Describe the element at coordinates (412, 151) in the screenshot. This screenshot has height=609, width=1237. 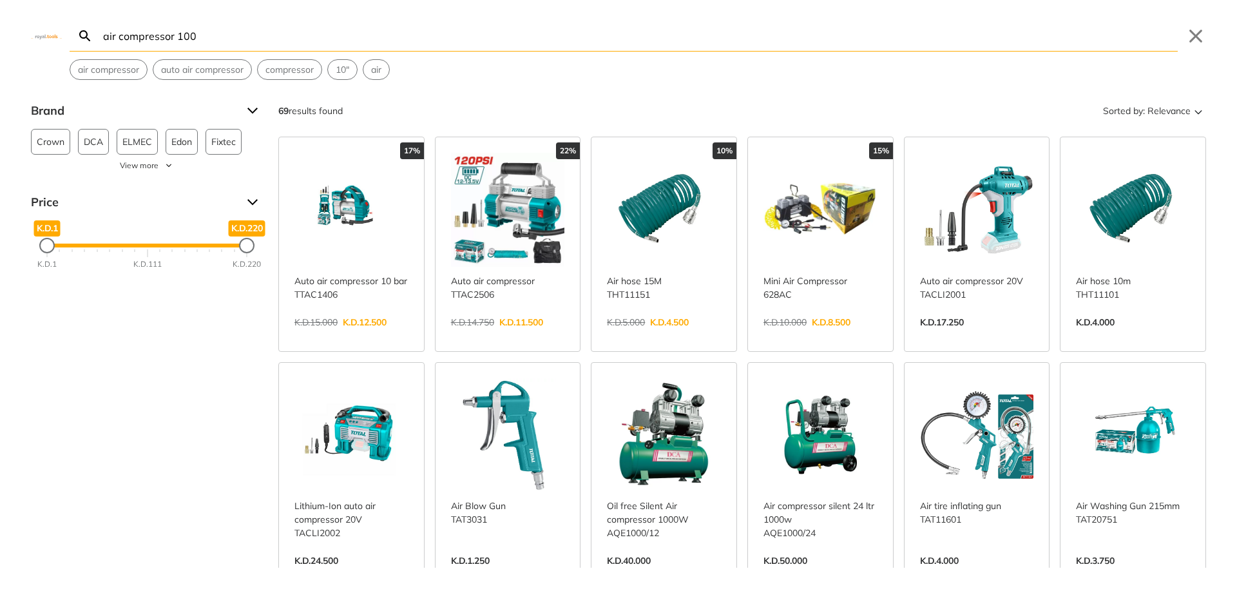
I see `div: 17%` at that location.